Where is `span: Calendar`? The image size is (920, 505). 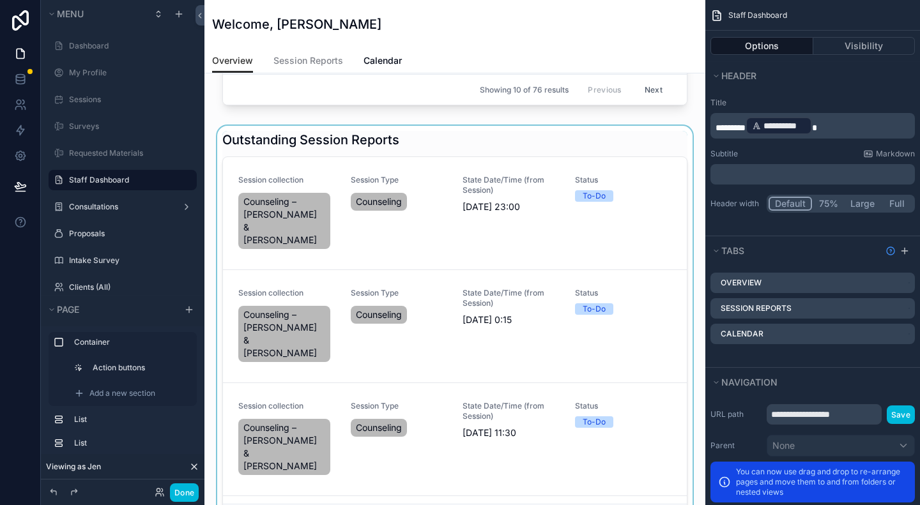 span: Calendar is located at coordinates (383, 61).